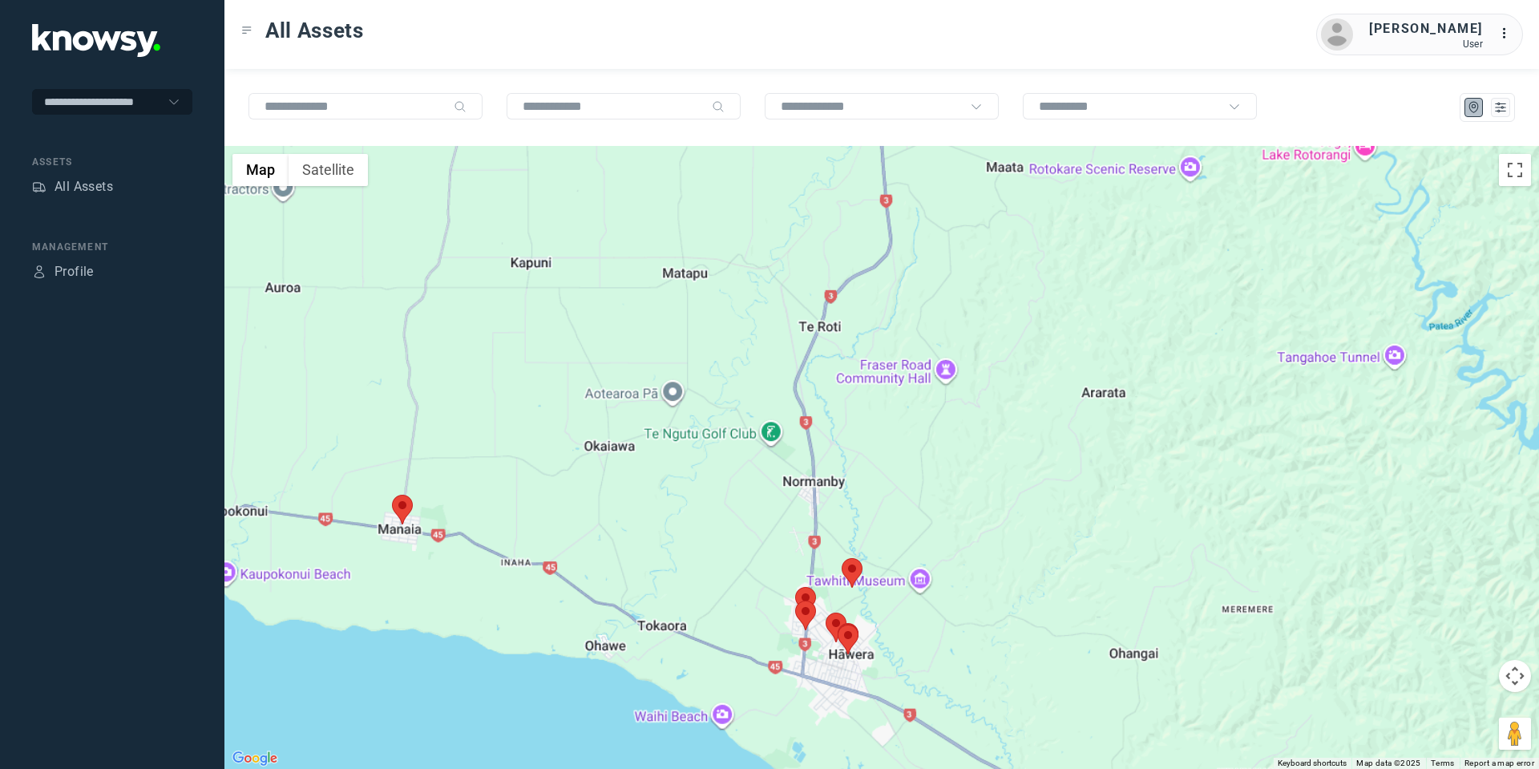  I want to click on div: Management, so click(112, 247).